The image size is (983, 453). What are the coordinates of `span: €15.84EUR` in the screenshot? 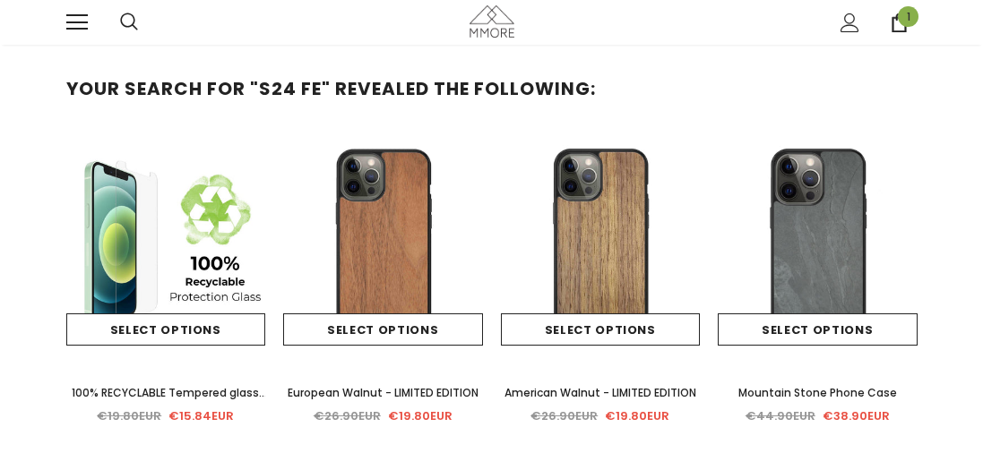 It's located at (201, 416).